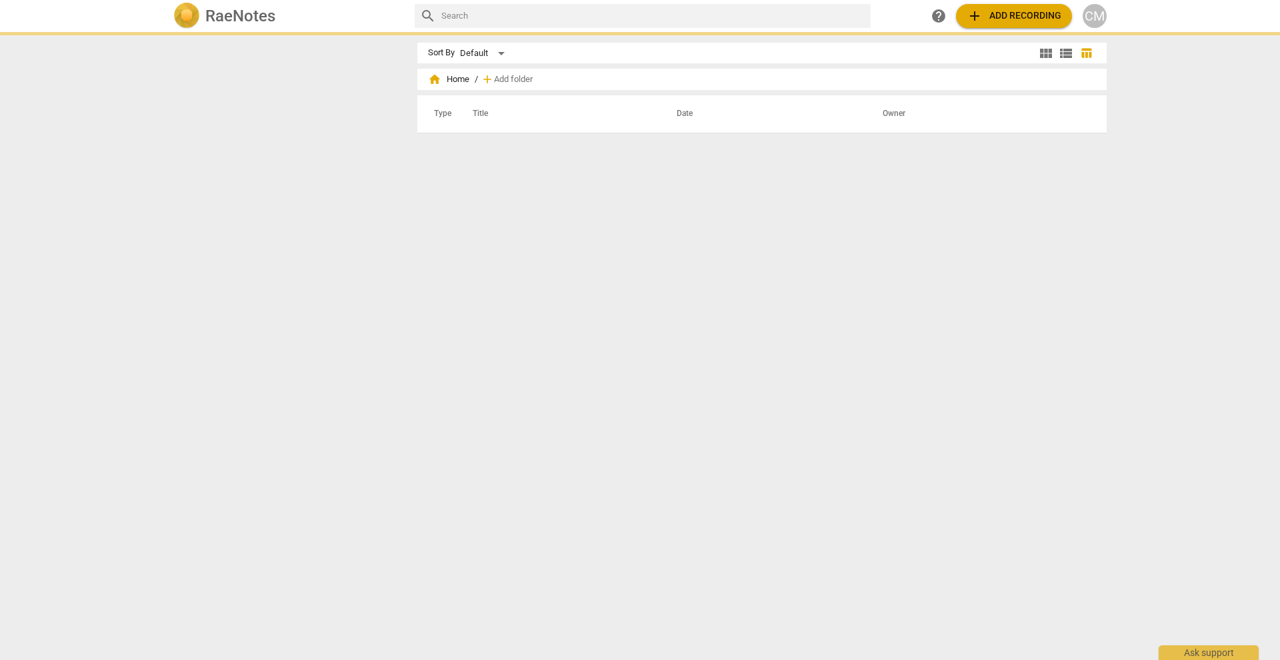 The image size is (1280, 660). I want to click on button: Upload, so click(1014, 16).